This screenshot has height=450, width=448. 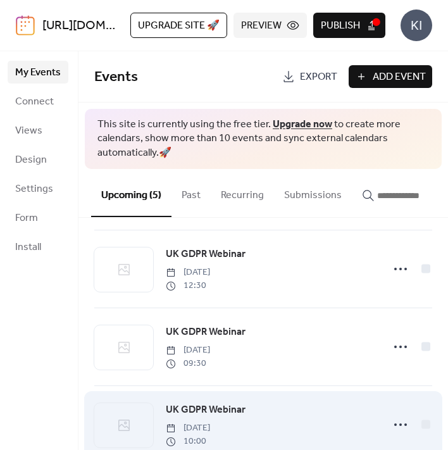 I want to click on span: 12:30, so click(x=188, y=286).